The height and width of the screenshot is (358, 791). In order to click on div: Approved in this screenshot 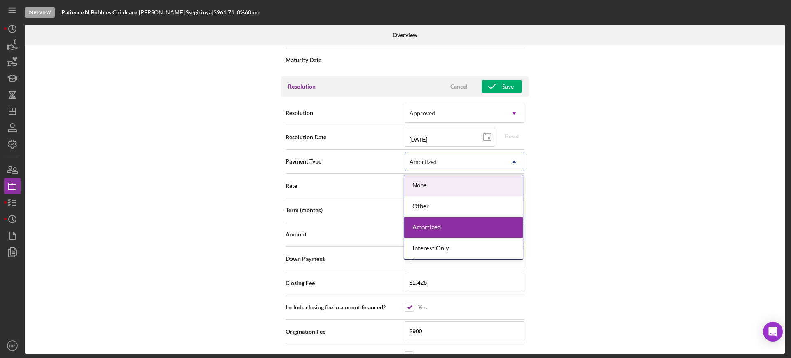, I will do `click(422, 113)`.